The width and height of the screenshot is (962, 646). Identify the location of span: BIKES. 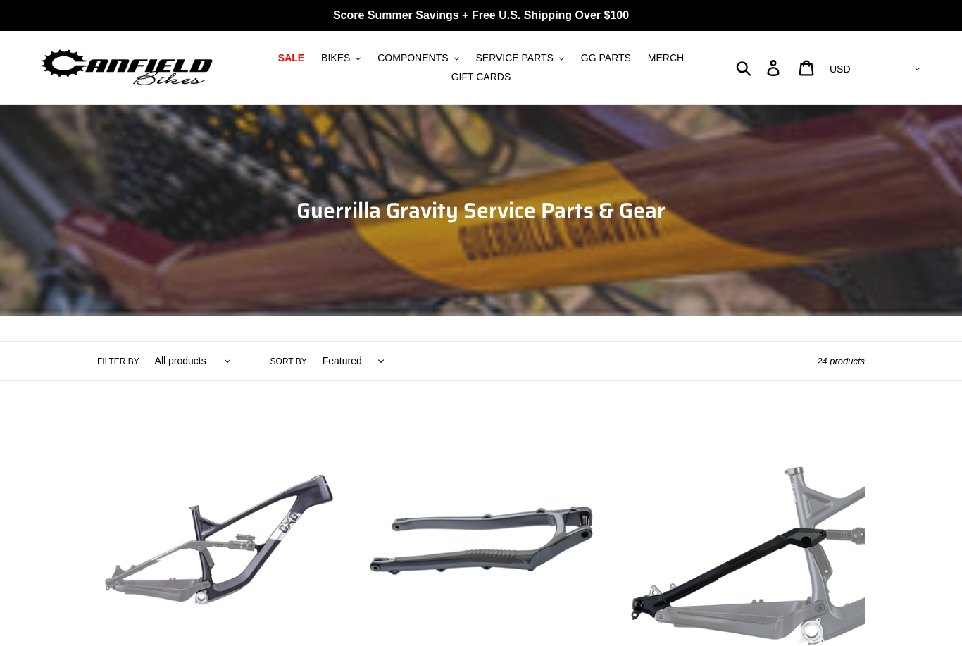
(335, 58).